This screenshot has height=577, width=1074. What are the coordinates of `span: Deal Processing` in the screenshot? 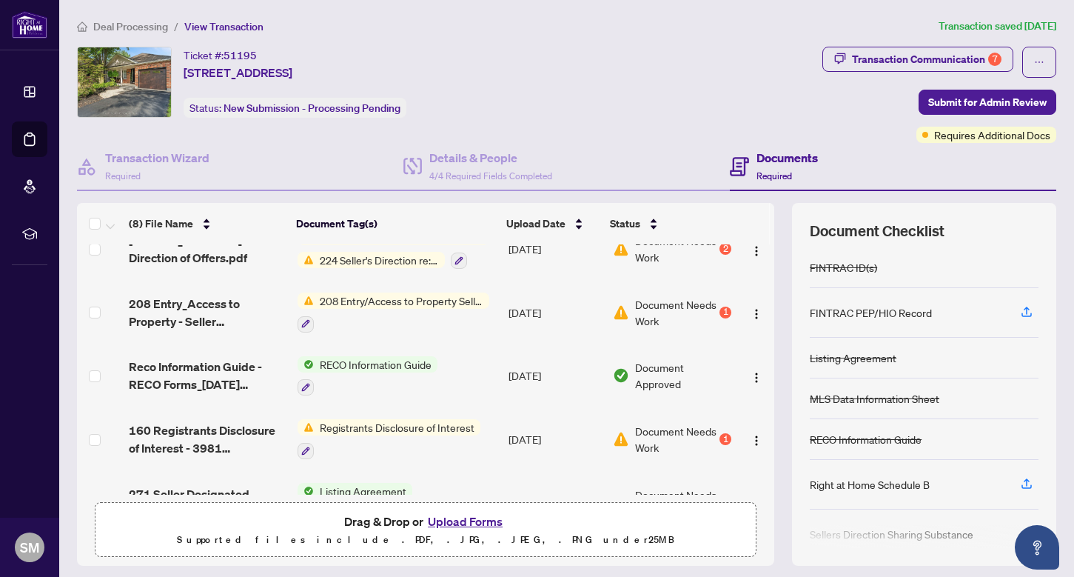 It's located at (130, 27).